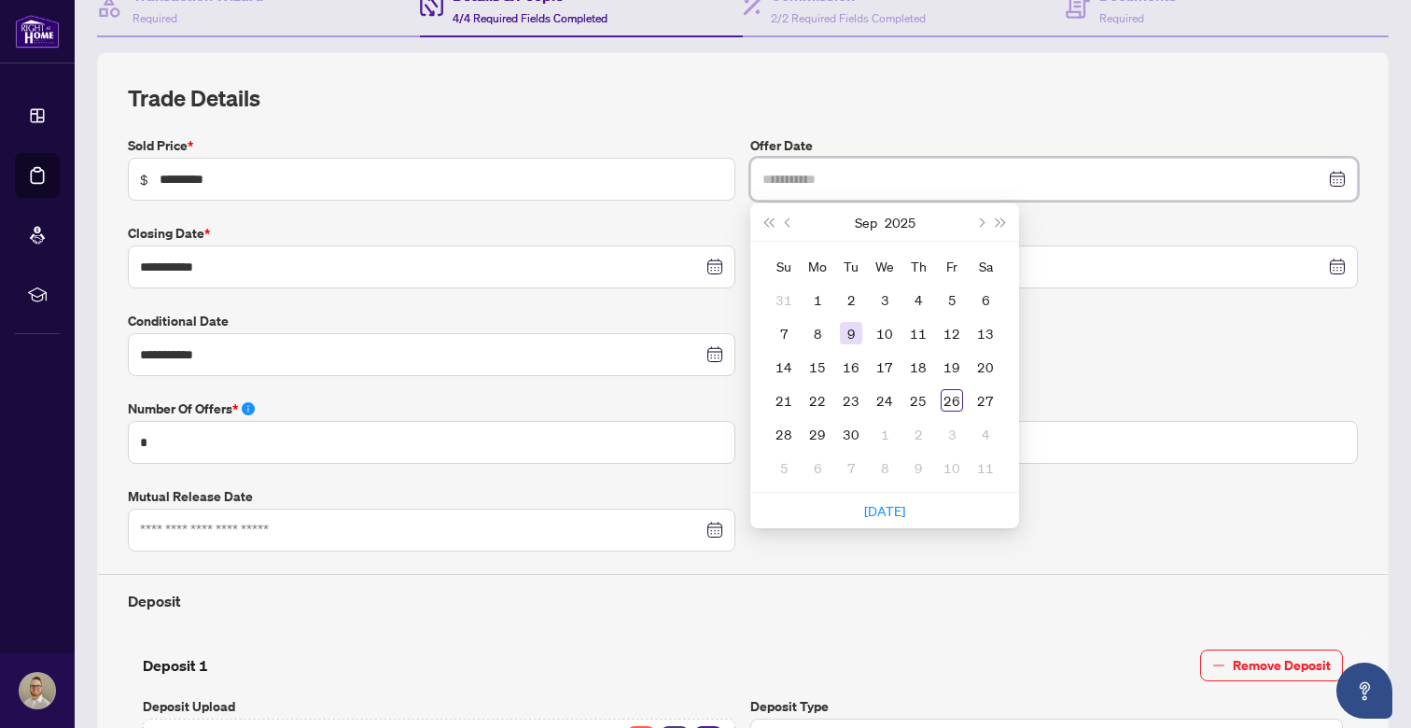 The height and width of the screenshot is (728, 1411). What do you see at coordinates (784, 400) in the screenshot?
I see `div: 21` at bounding box center [784, 400].